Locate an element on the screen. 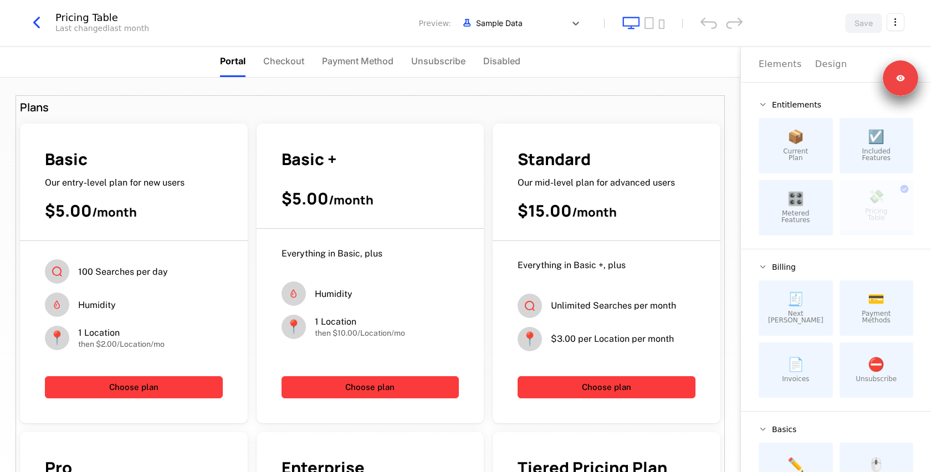 This screenshot has width=931, height=472. span: Basics is located at coordinates (784, 430).